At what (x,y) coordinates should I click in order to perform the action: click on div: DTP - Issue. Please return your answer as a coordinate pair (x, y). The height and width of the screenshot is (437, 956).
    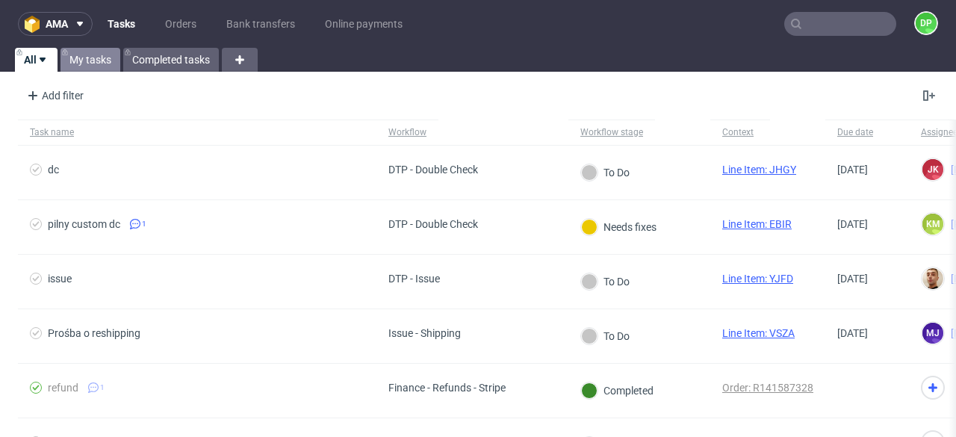
    Looking at the image, I should click on (414, 279).